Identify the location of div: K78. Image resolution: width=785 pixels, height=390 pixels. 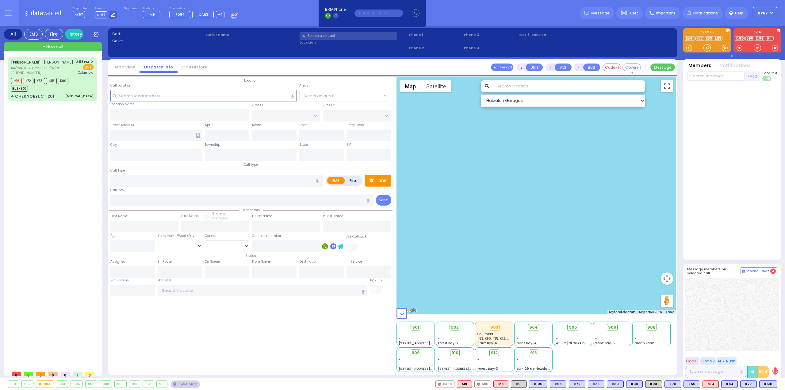
(673, 384).